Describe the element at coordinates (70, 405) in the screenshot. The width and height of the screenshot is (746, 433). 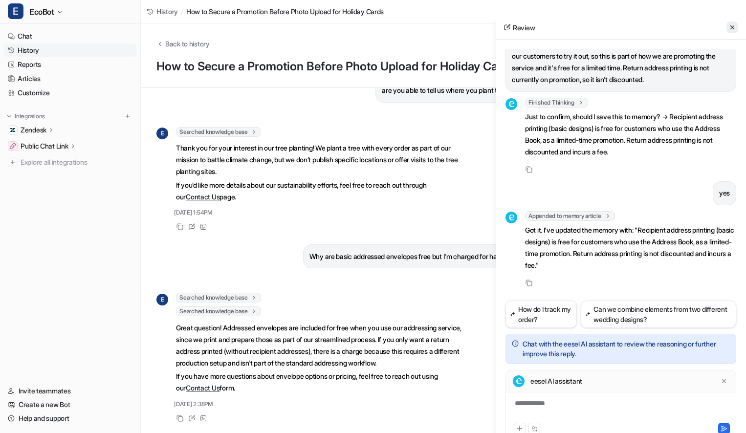
I see `a: Create a new Bot` at that location.